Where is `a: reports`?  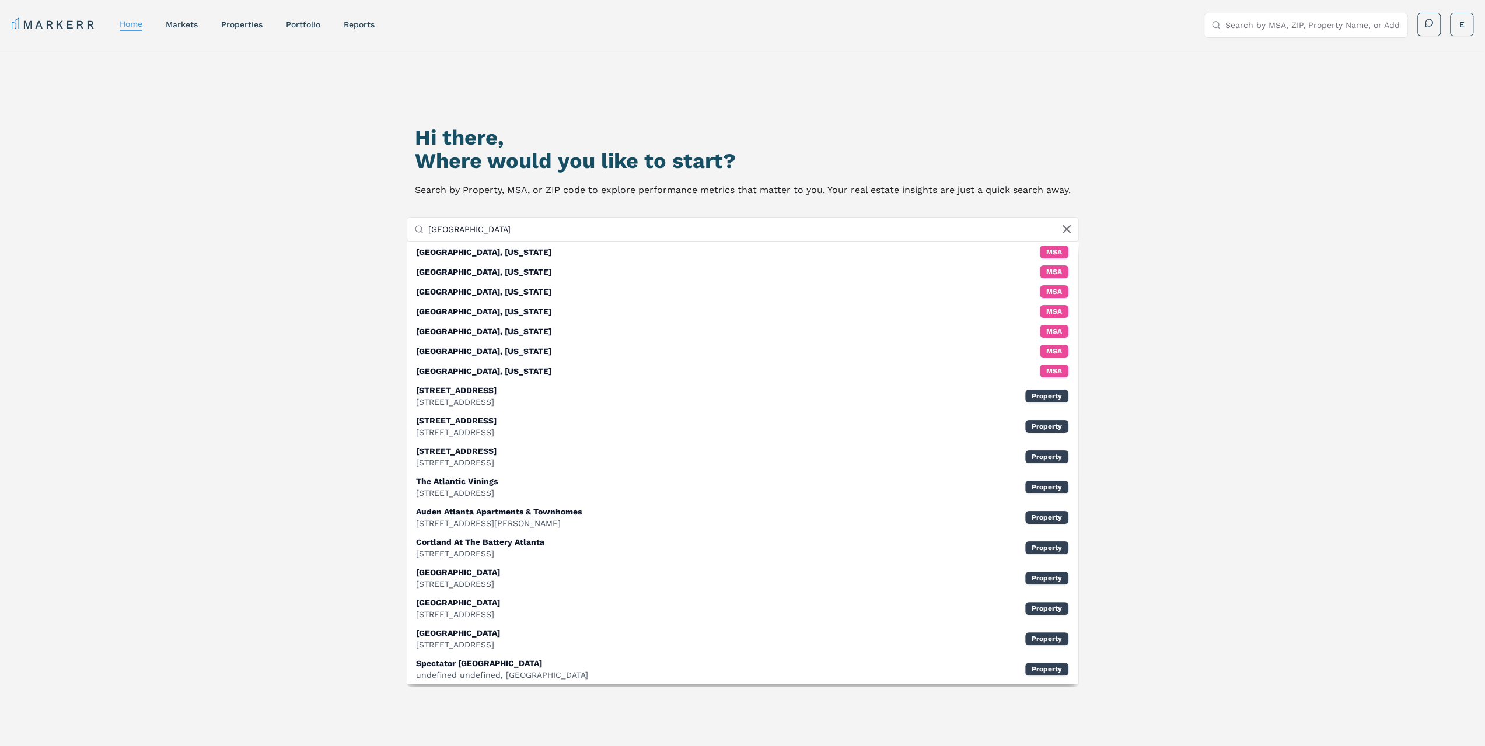
a: reports is located at coordinates (359, 25).